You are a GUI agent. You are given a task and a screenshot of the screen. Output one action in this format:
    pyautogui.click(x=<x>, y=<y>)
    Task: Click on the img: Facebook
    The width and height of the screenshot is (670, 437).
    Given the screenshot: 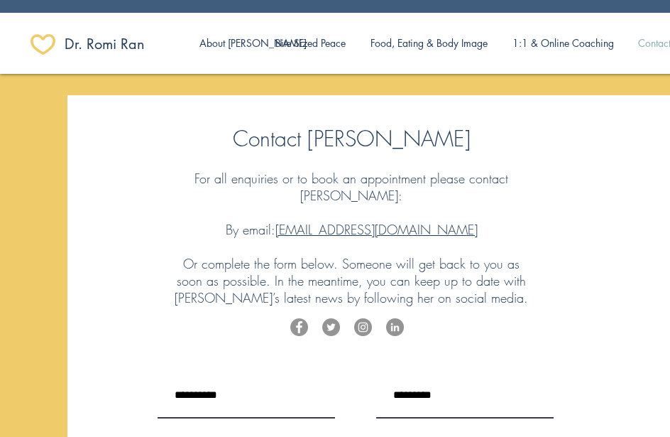 What is the action you would take?
    pyautogui.click(x=299, y=327)
    